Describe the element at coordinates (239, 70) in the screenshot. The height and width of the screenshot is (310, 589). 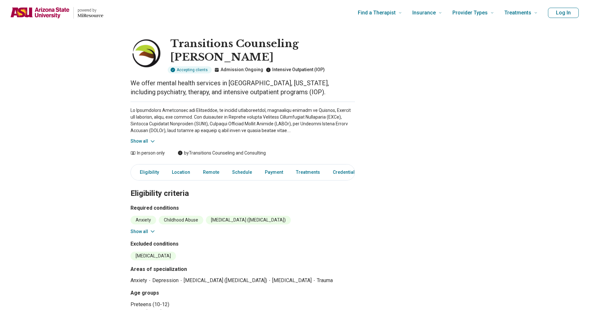
I see `p: Admission: Ongoing` at that location.